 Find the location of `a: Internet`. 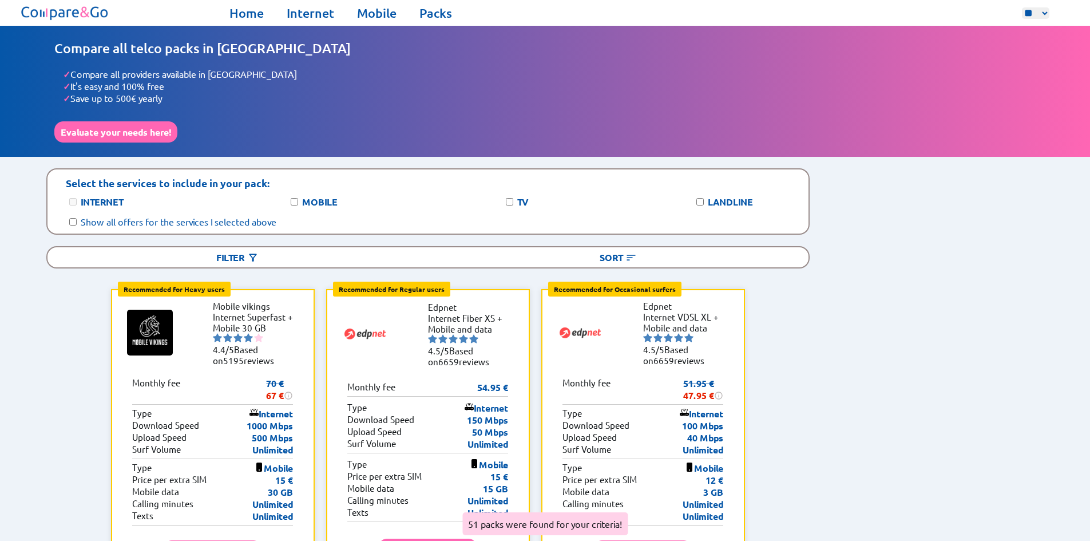

a: Internet is located at coordinates (310, 13).